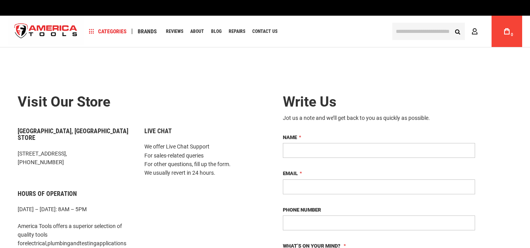 The image size is (530, 248). Describe the element at coordinates (202, 160) in the screenshot. I see `p: We offer Live Chat Support For sales-related queries For other questions, fill up the form. We us...` at that location.